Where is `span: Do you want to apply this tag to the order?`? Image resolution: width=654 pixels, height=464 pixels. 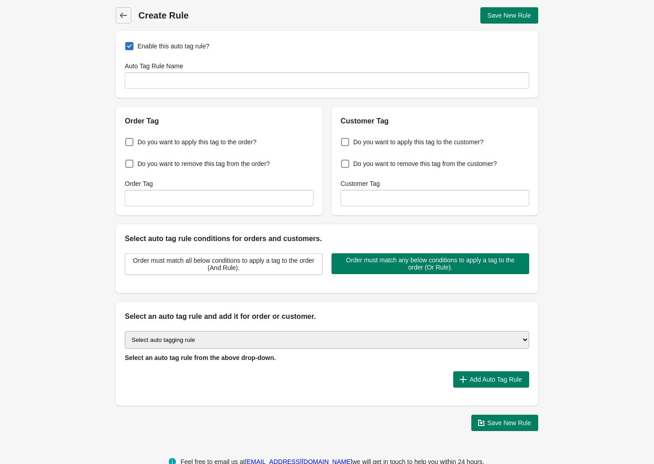
span: Do you want to apply this tag to the order? is located at coordinates (197, 142).